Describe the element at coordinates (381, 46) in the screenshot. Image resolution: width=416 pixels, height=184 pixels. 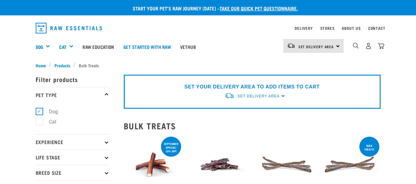
I see `img: home-icon@2x.png` at that location.